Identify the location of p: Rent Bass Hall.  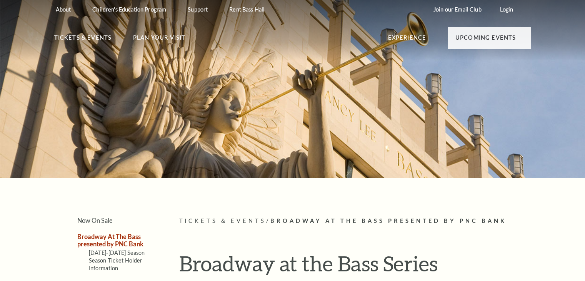
(247, 9).